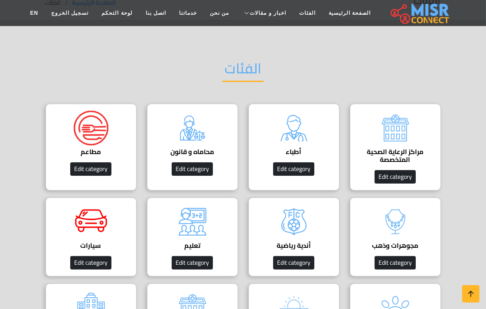 The height and width of the screenshot is (309, 486). I want to click on h4: أندية رياضية, so click(294, 245).